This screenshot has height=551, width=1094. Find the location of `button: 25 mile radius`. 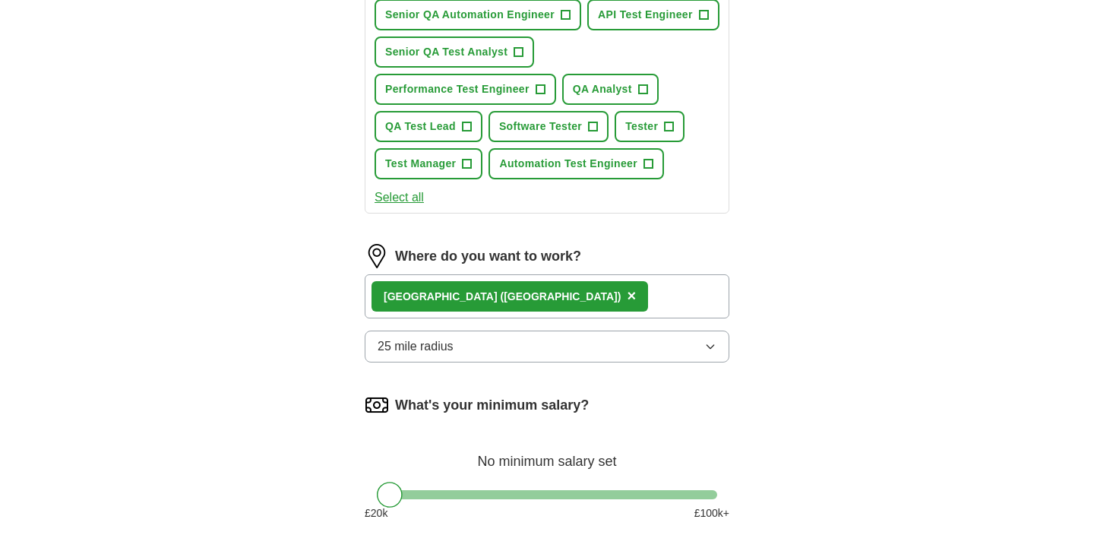

button: 25 mile radius is located at coordinates (547, 346).